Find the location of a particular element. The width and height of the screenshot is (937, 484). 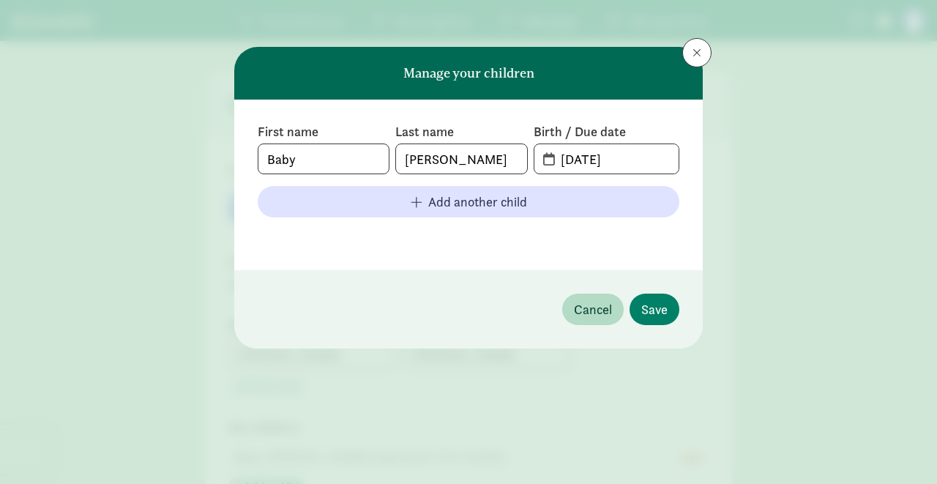

input: MM-DD-YYYY is located at coordinates (615, 159).